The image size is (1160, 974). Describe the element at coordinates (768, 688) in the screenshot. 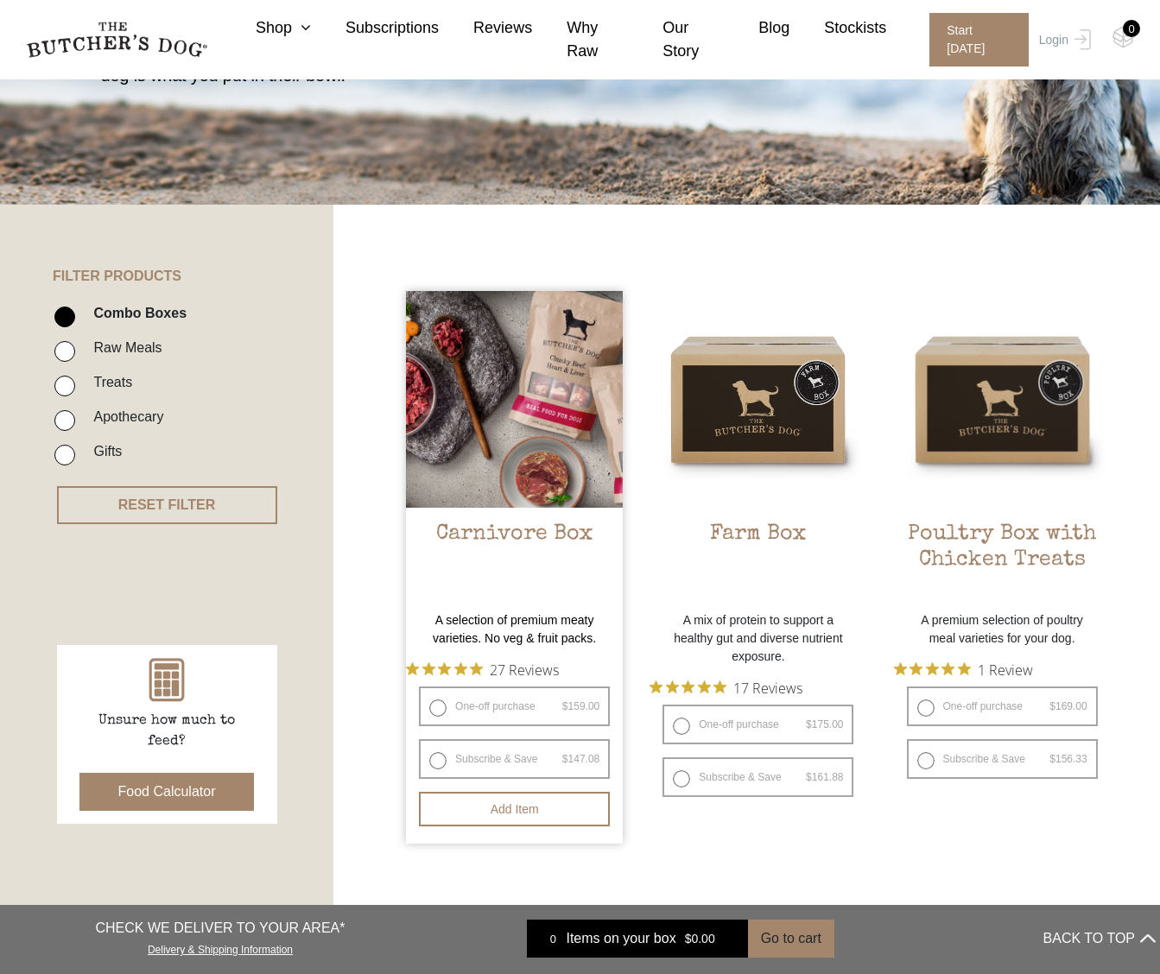

I see `span: 17 Reviews` at that location.